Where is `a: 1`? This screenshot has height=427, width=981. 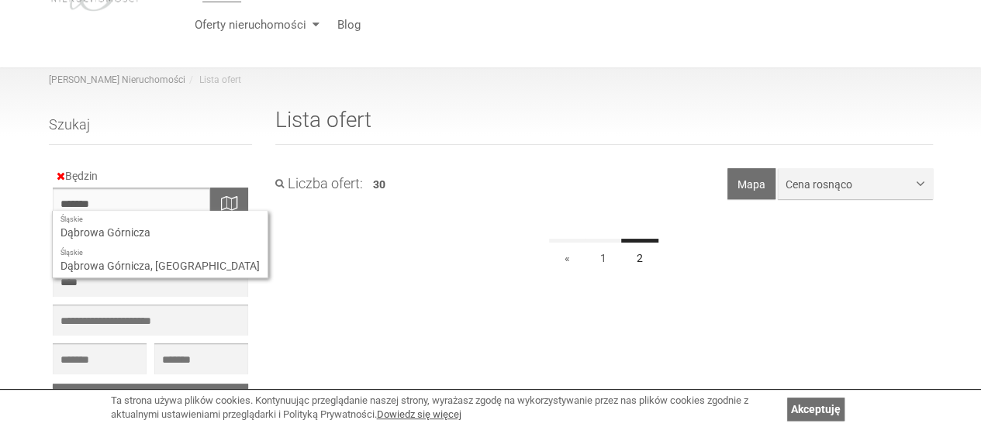 a: 1 is located at coordinates (603, 256).